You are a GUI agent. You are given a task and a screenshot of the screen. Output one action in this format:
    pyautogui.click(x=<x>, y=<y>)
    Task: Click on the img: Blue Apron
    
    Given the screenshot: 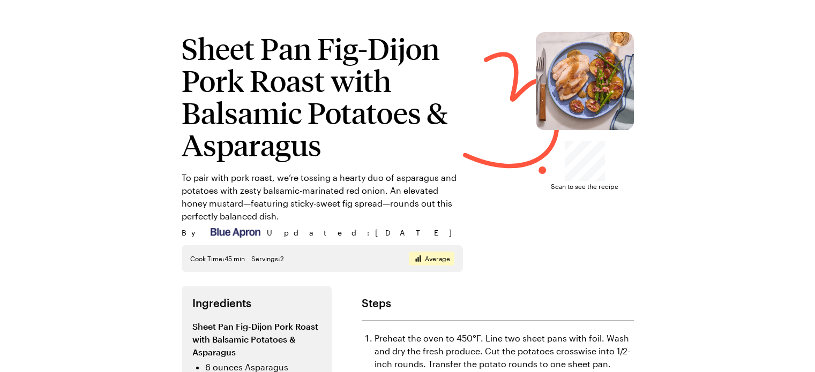 What is the action you would take?
    pyautogui.click(x=235, y=233)
    